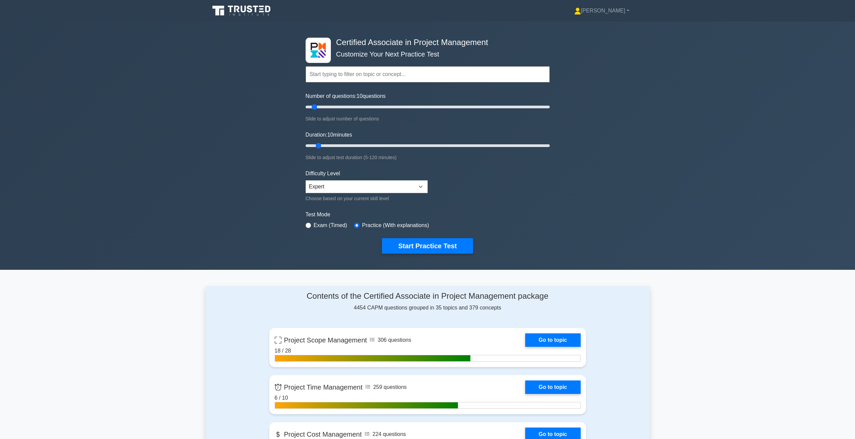  Describe the element at coordinates (329, 135) in the screenshot. I see `label: Duration: minutes` at that location.